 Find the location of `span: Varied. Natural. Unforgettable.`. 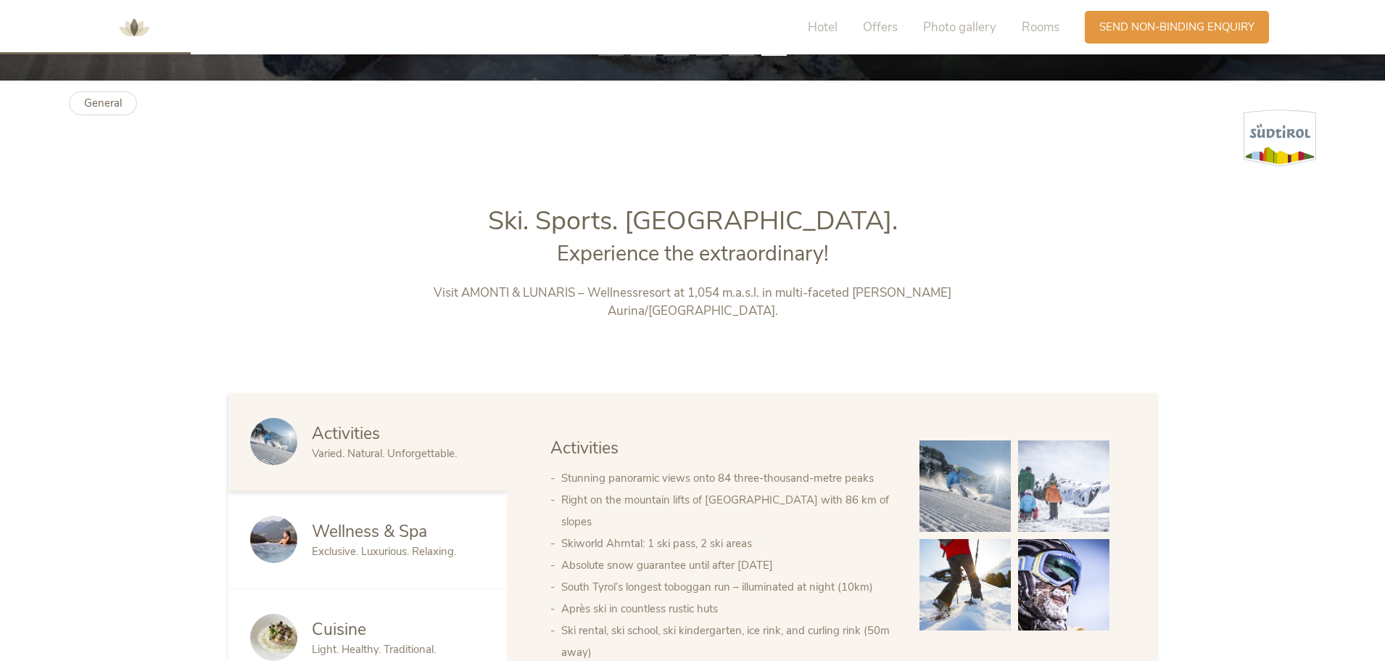

span: Varied. Natural. Unforgettable. is located at coordinates (384, 453).